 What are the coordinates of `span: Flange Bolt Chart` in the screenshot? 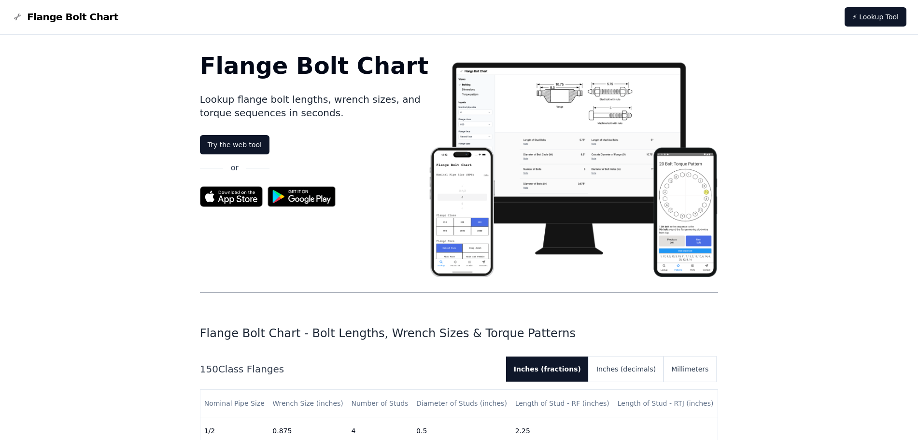 It's located at (72, 17).